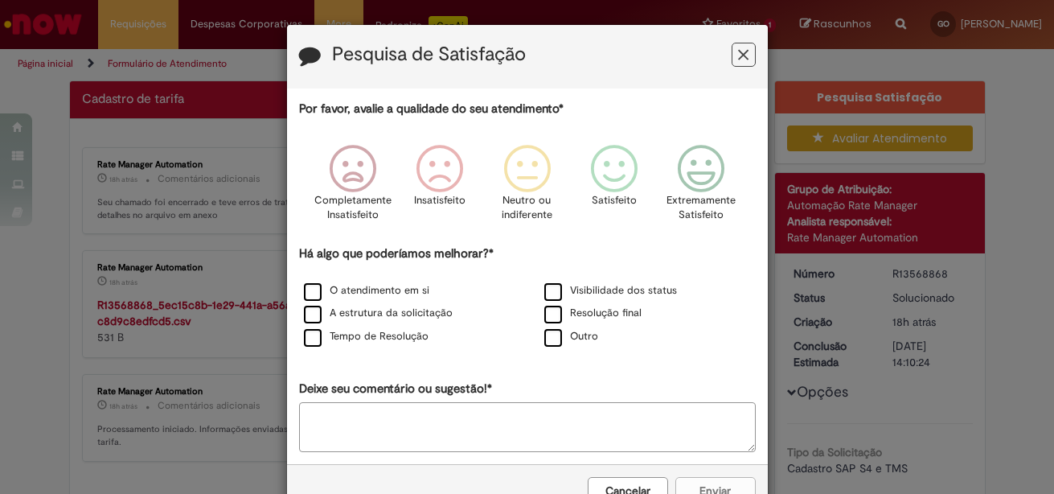  What do you see at coordinates (701, 207) in the screenshot?
I see `p: Extremamente Satisfeito` at bounding box center [701, 207].